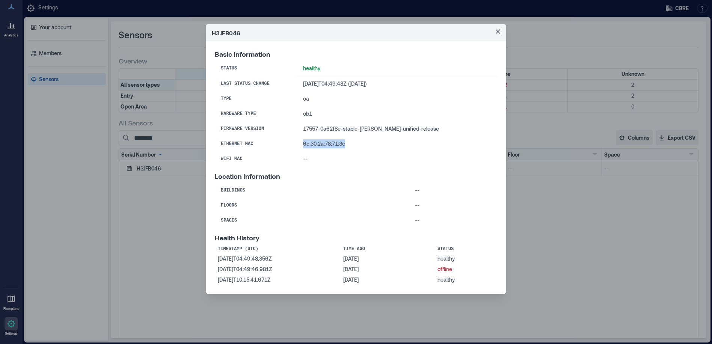  What do you see at coordinates (466, 269) in the screenshot?
I see `td: offline` at bounding box center [466, 269].